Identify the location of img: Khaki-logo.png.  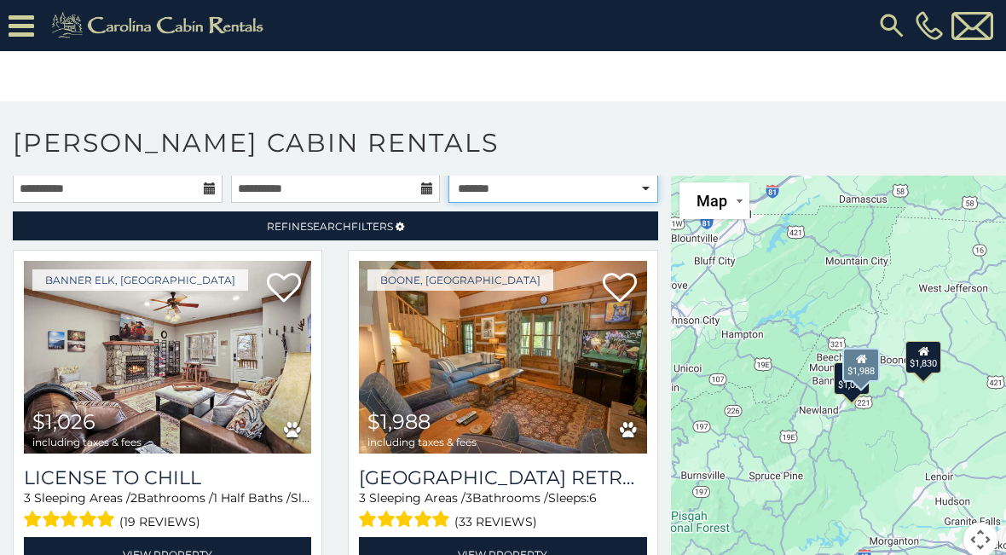
(160, 26).